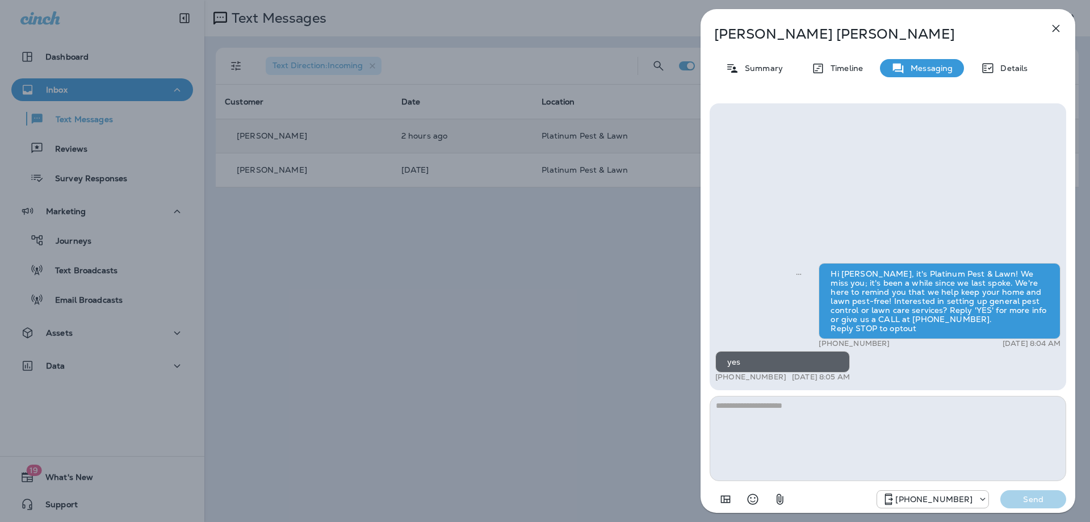 The width and height of the screenshot is (1090, 522). Describe the element at coordinates (929, 68) in the screenshot. I see `p: Messaging` at that location.